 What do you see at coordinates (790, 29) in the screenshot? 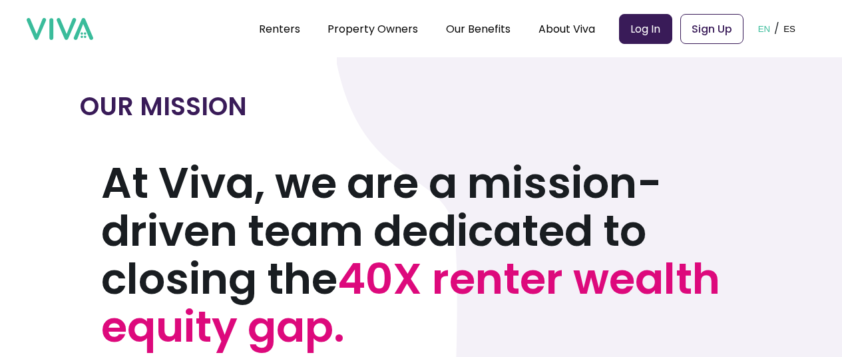
I see `button: ES` at bounding box center [790, 29].